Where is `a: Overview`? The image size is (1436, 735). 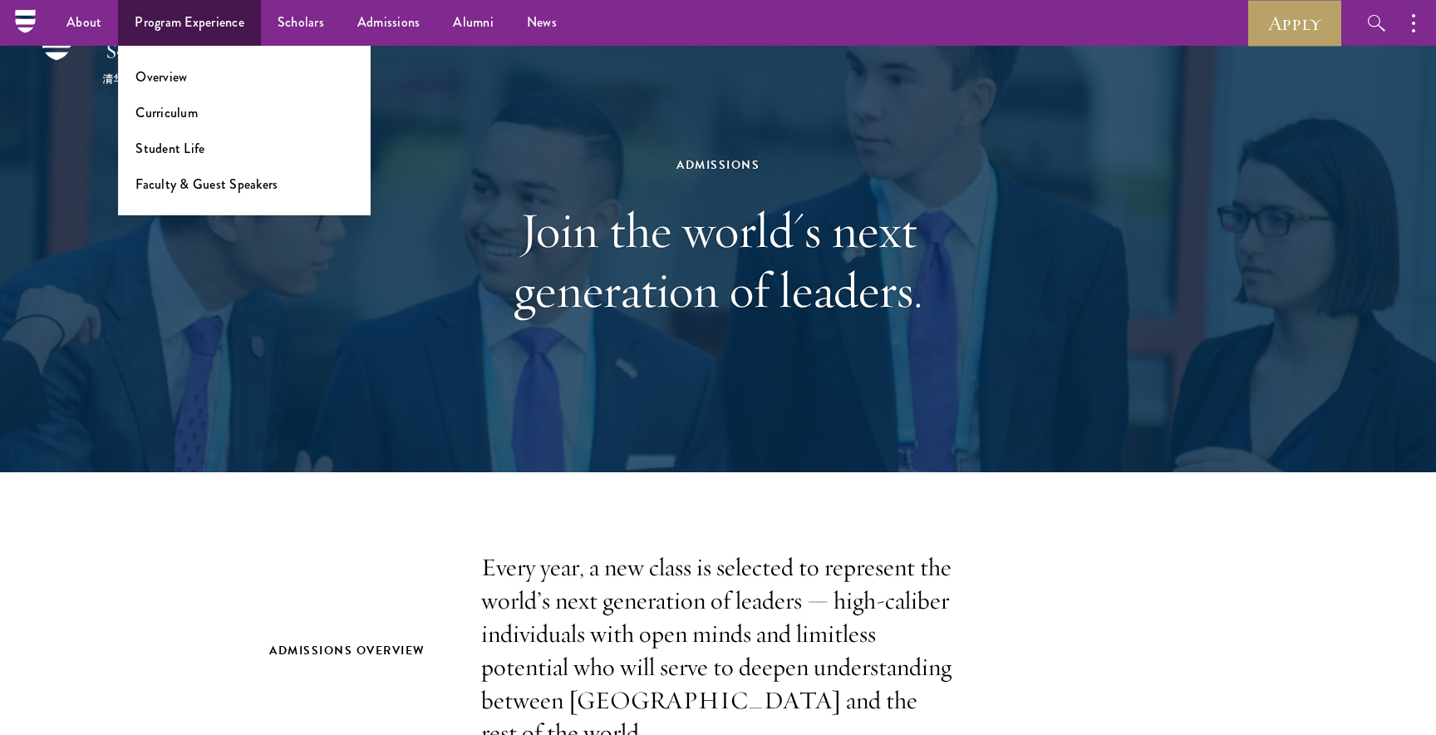 a: Overview is located at coordinates (161, 76).